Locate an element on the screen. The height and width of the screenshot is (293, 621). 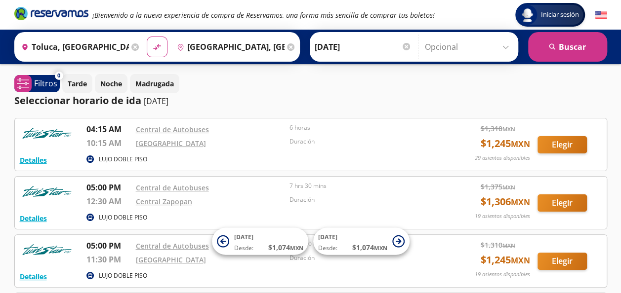
input: Buscar Destino is located at coordinates (229, 47).